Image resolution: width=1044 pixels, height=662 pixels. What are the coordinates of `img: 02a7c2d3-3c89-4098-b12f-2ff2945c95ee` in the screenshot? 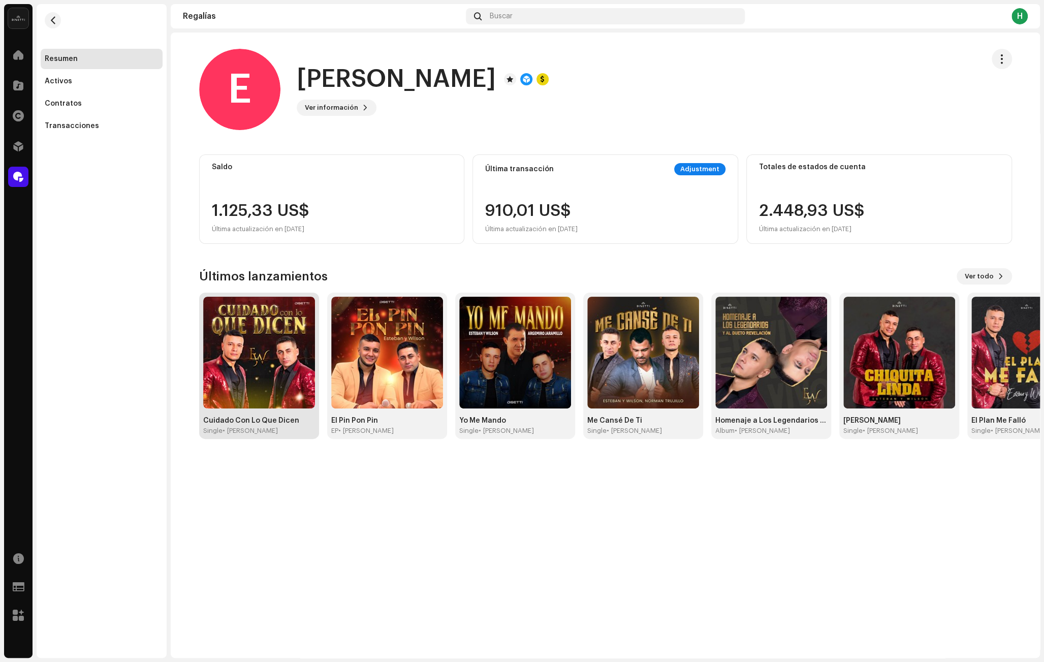 It's located at (18, 18).